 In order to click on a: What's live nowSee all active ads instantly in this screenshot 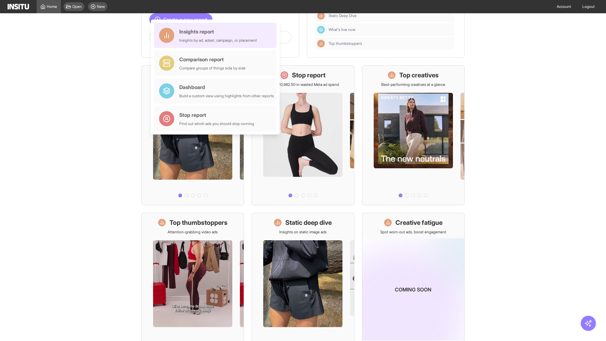, I will do `click(192, 135)`.